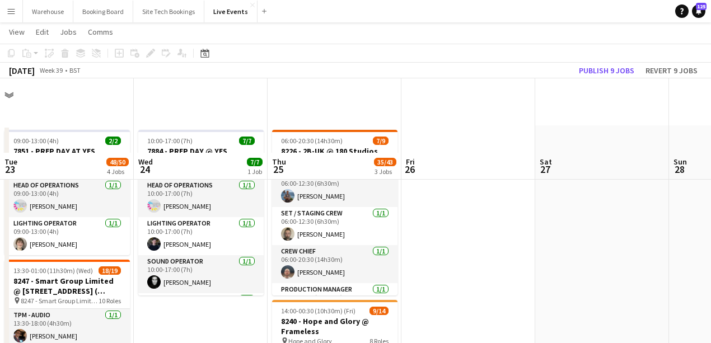 This screenshot has height=343, width=711. Describe the element at coordinates (335, 326) in the screenshot. I see `h3: 8240 - Hope and Glory @ Frameless` at that location.